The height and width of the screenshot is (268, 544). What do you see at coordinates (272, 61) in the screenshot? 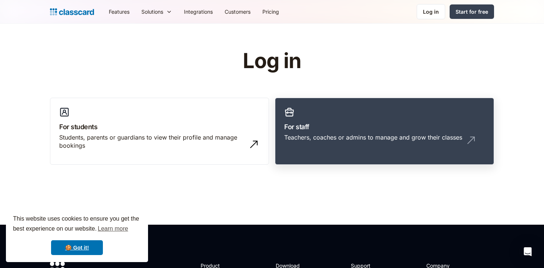
I see `h1: Log in` at bounding box center [272, 61].